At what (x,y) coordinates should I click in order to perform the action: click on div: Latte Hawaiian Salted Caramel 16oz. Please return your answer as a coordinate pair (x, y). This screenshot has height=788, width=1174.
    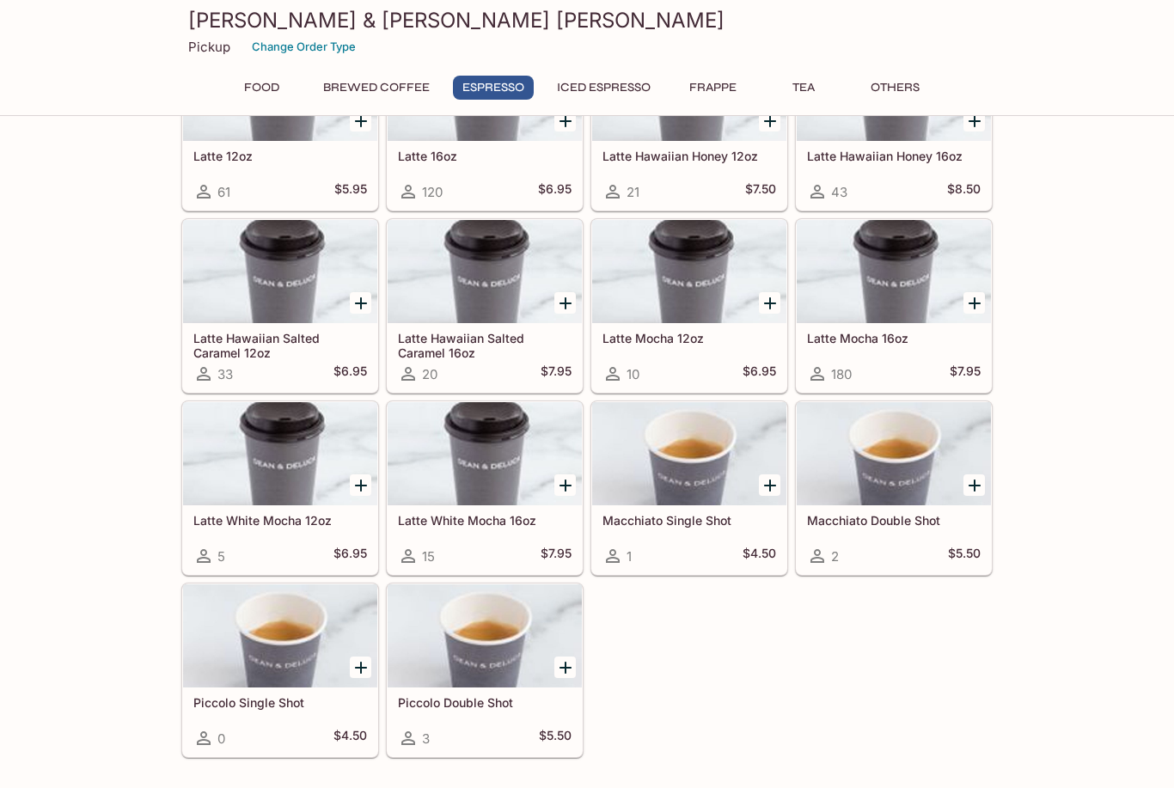
    Looking at the image, I should click on (485, 272).